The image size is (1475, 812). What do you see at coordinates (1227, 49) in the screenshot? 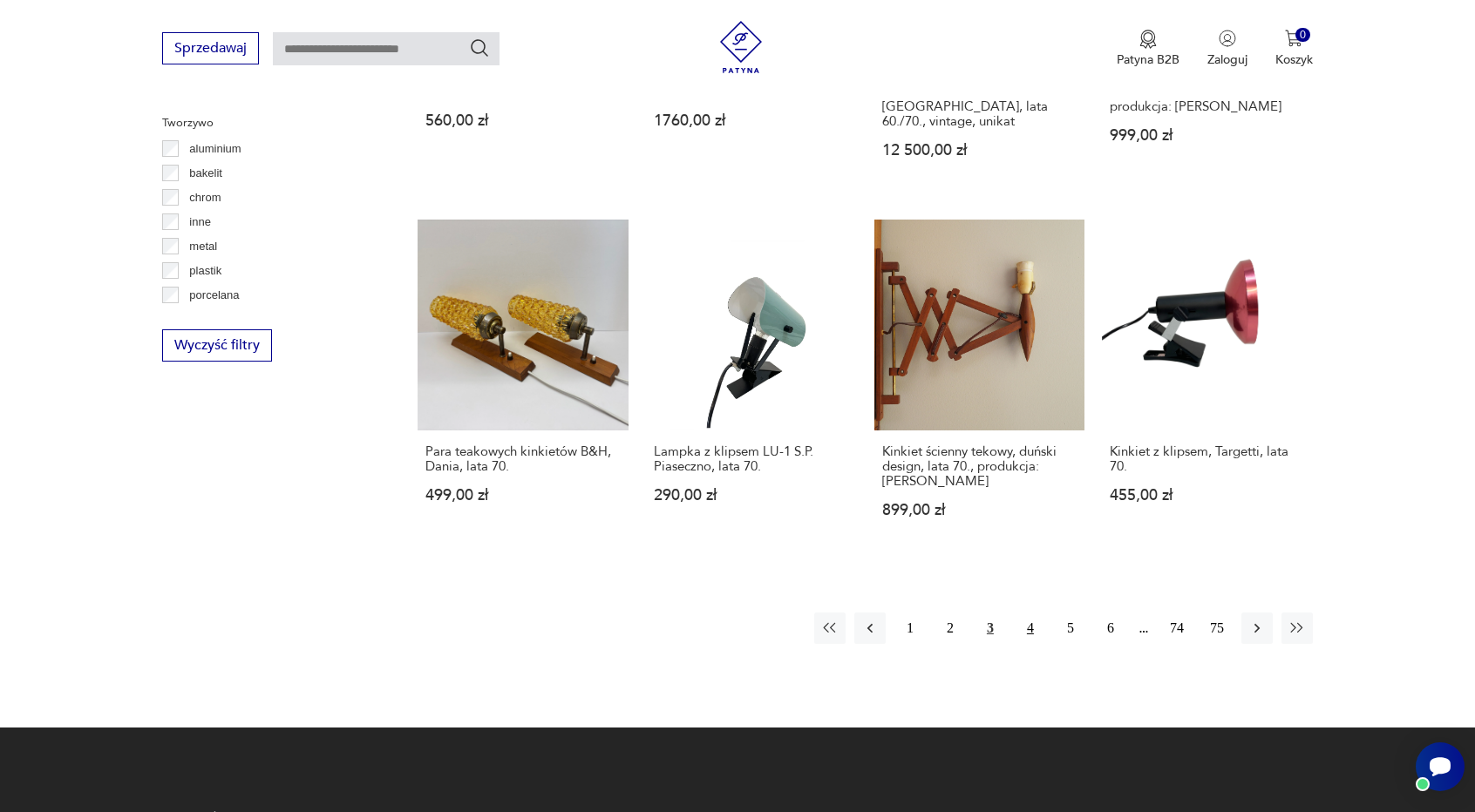
I see `button: Zaloguj` at bounding box center [1227, 49].